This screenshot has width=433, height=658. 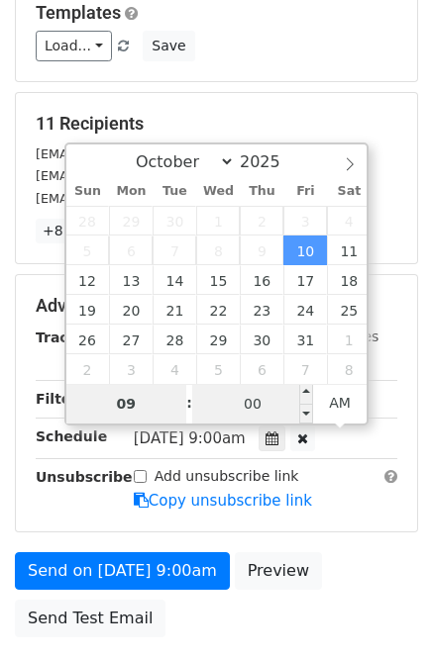 I want to click on h5: 11 Recipients, so click(x=216, y=124).